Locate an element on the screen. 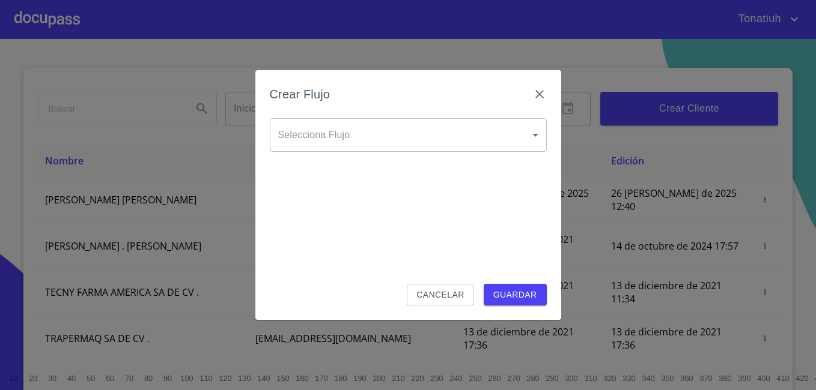 The width and height of the screenshot is (816, 390). span: Guardar is located at coordinates (515, 295).